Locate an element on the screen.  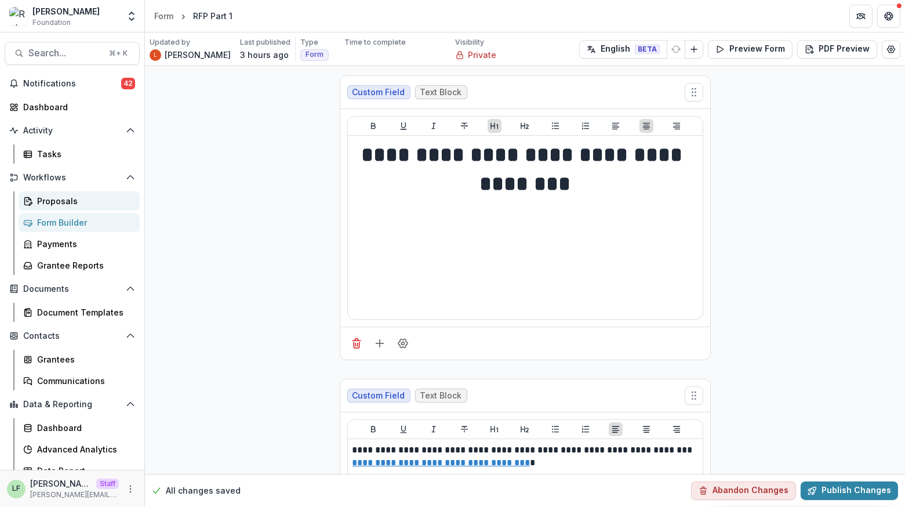
button: Open Contacts is located at coordinates (72, 336).